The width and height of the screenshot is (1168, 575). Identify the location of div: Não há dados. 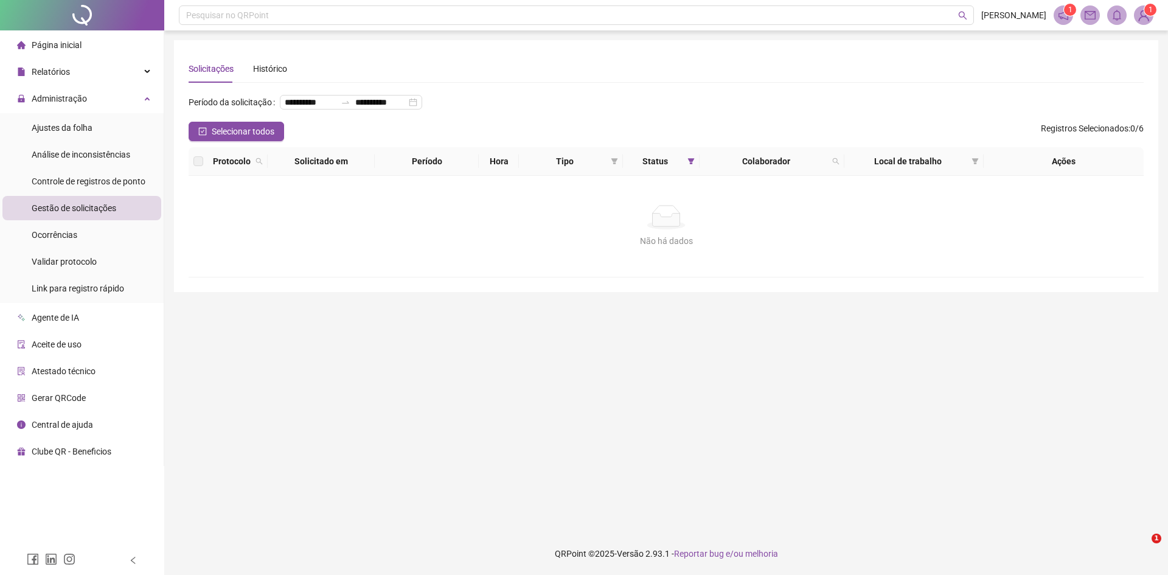
(666, 241).